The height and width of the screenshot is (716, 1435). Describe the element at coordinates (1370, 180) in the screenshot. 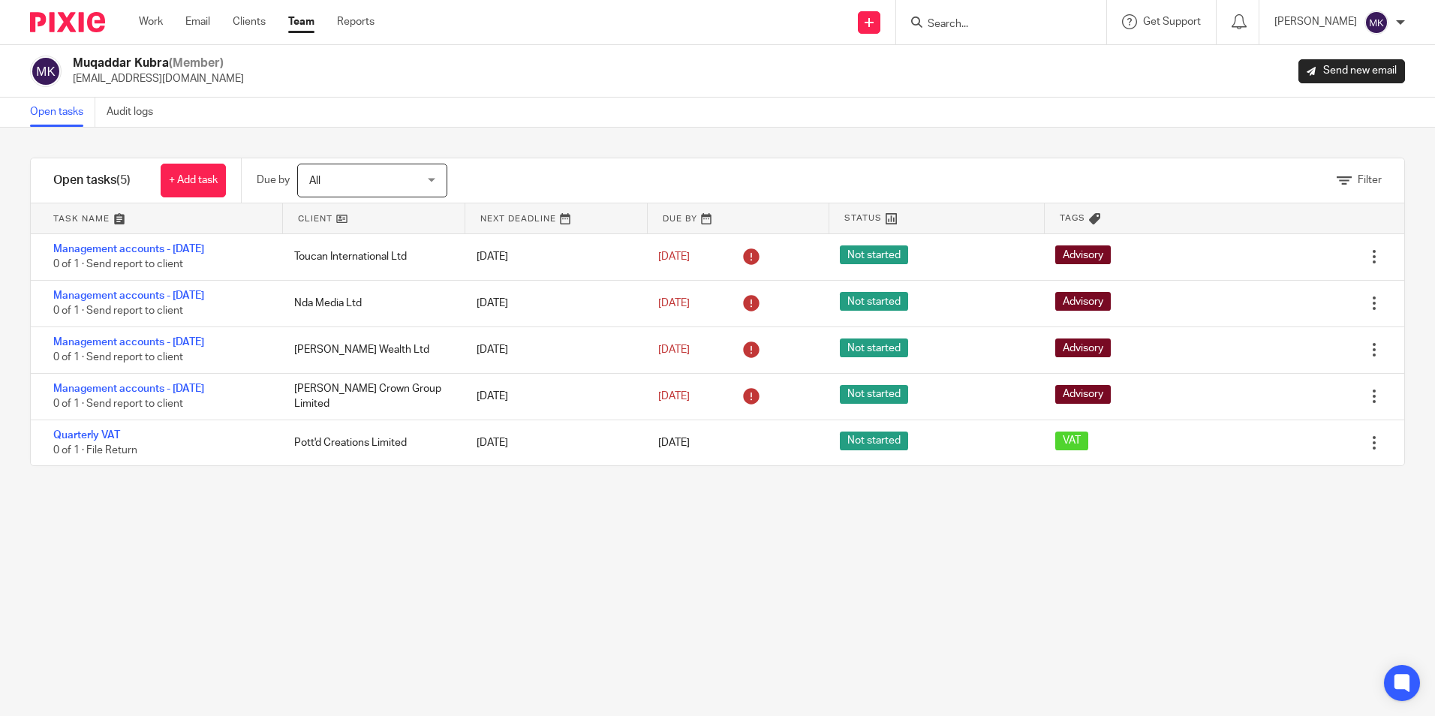

I see `span: Filter` at that location.